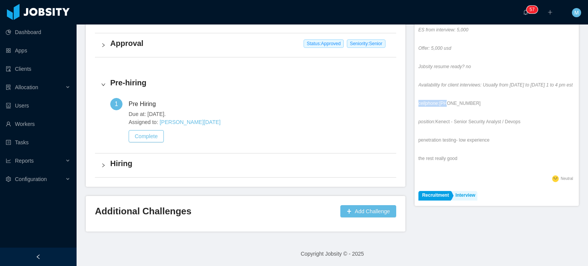 Image resolution: width=588 pixels, height=266 pixels. I want to click on span: Configuration, so click(31, 179).